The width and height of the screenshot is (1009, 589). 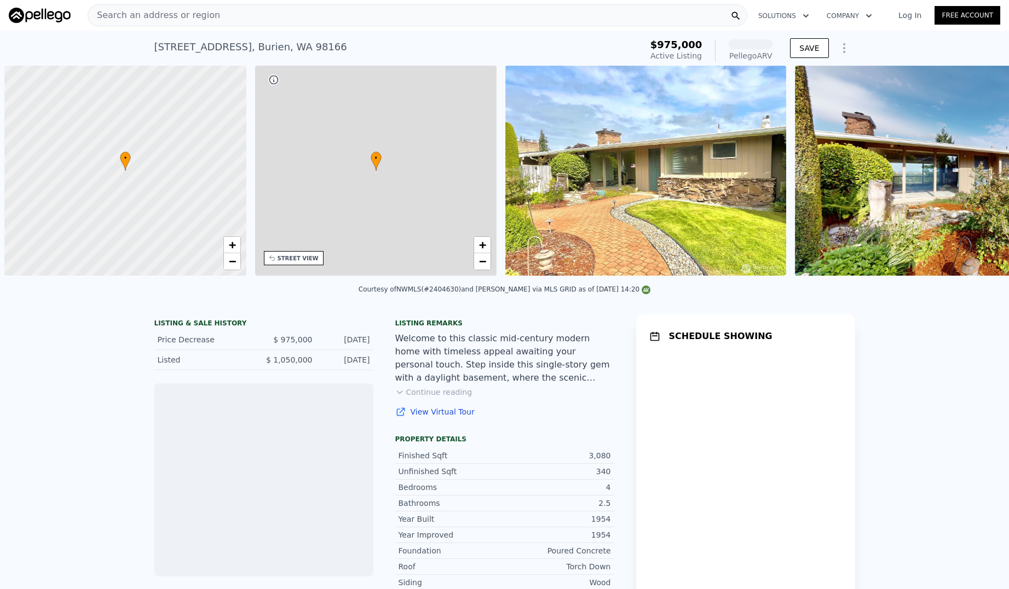 I want to click on button: Solutions, so click(x=783, y=16).